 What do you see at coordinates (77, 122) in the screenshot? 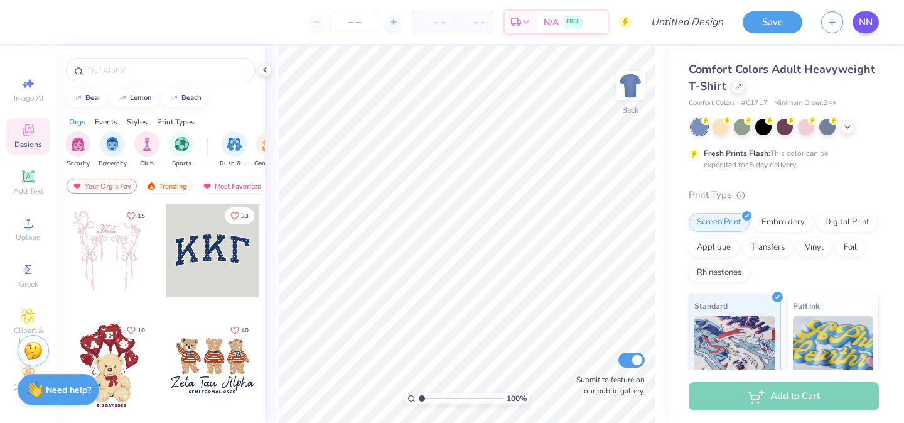
I see `div: Orgs` at bounding box center [77, 122].